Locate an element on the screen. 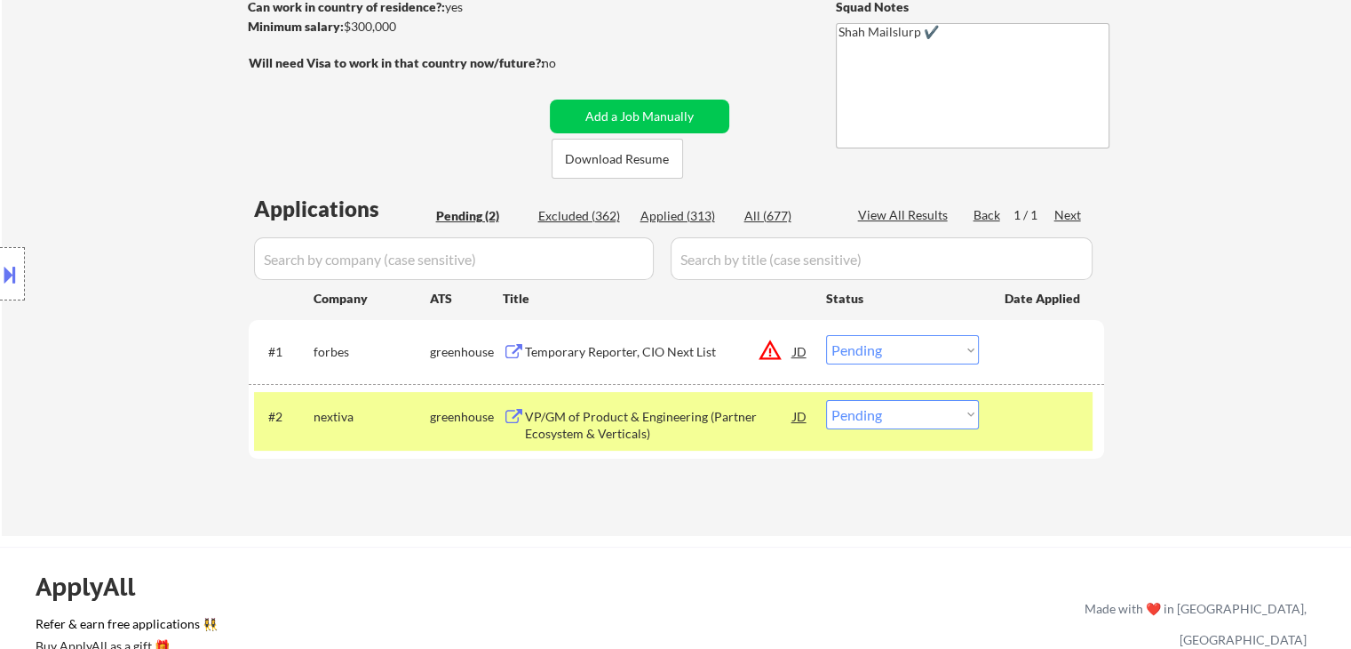 The image size is (1351, 649). div: Date Applied is located at coordinates (1044, 299).